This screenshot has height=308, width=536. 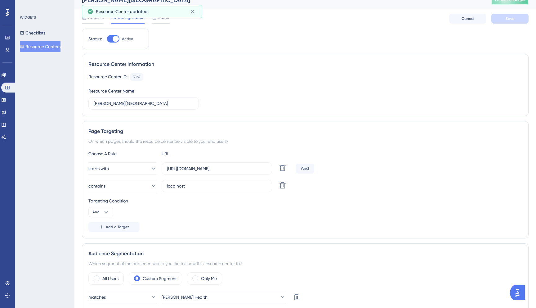 I want to click on span: Active, so click(x=128, y=39).